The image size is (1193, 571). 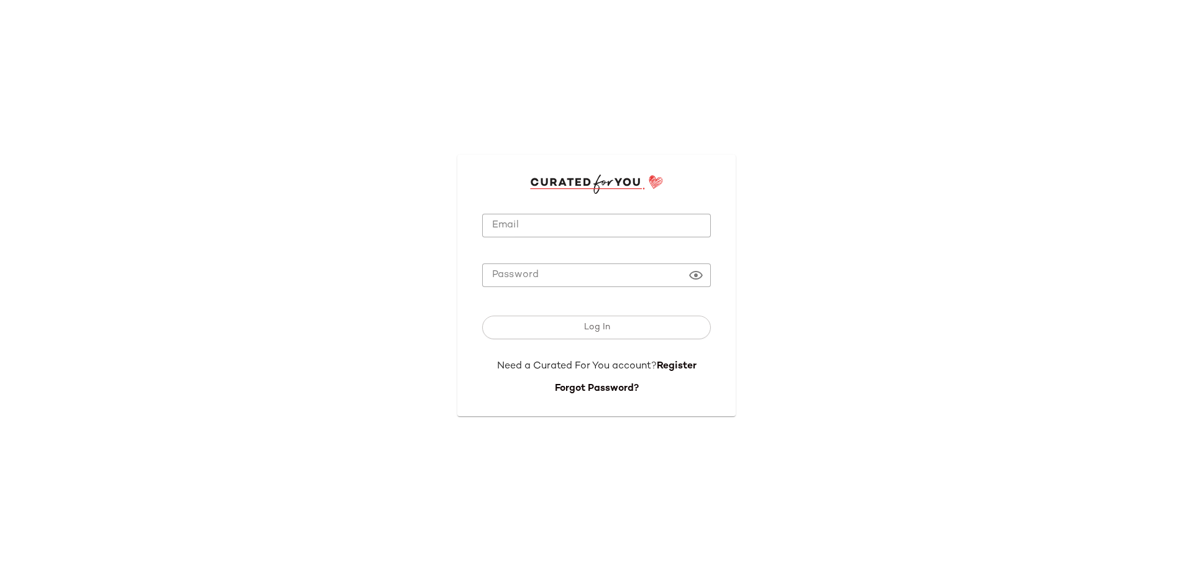 What do you see at coordinates (676, 366) in the screenshot?
I see `a: Register` at bounding box center [676, 366].